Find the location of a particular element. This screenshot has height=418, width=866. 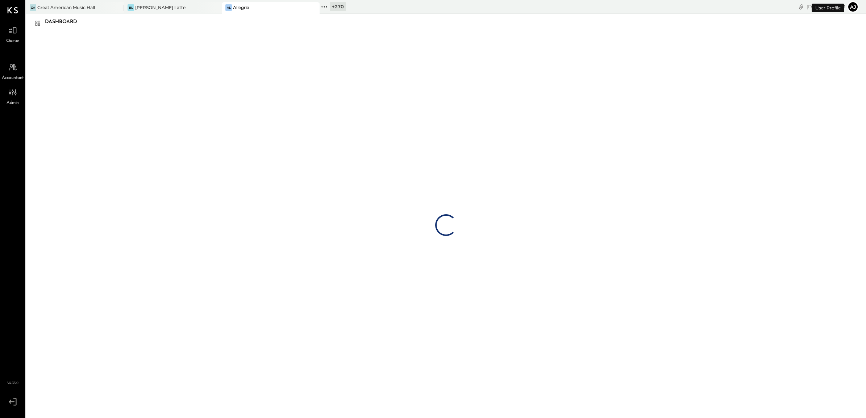

span: Admin is located at coordinates (13, 103).